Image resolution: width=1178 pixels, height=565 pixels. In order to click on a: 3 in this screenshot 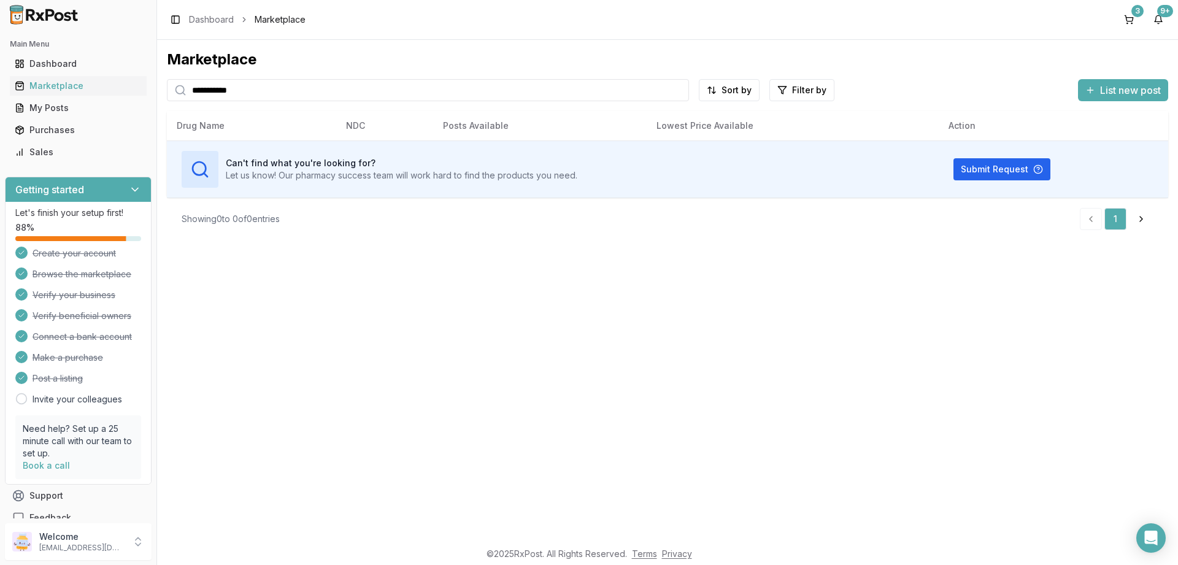, I will do `click(1129, 20)`.